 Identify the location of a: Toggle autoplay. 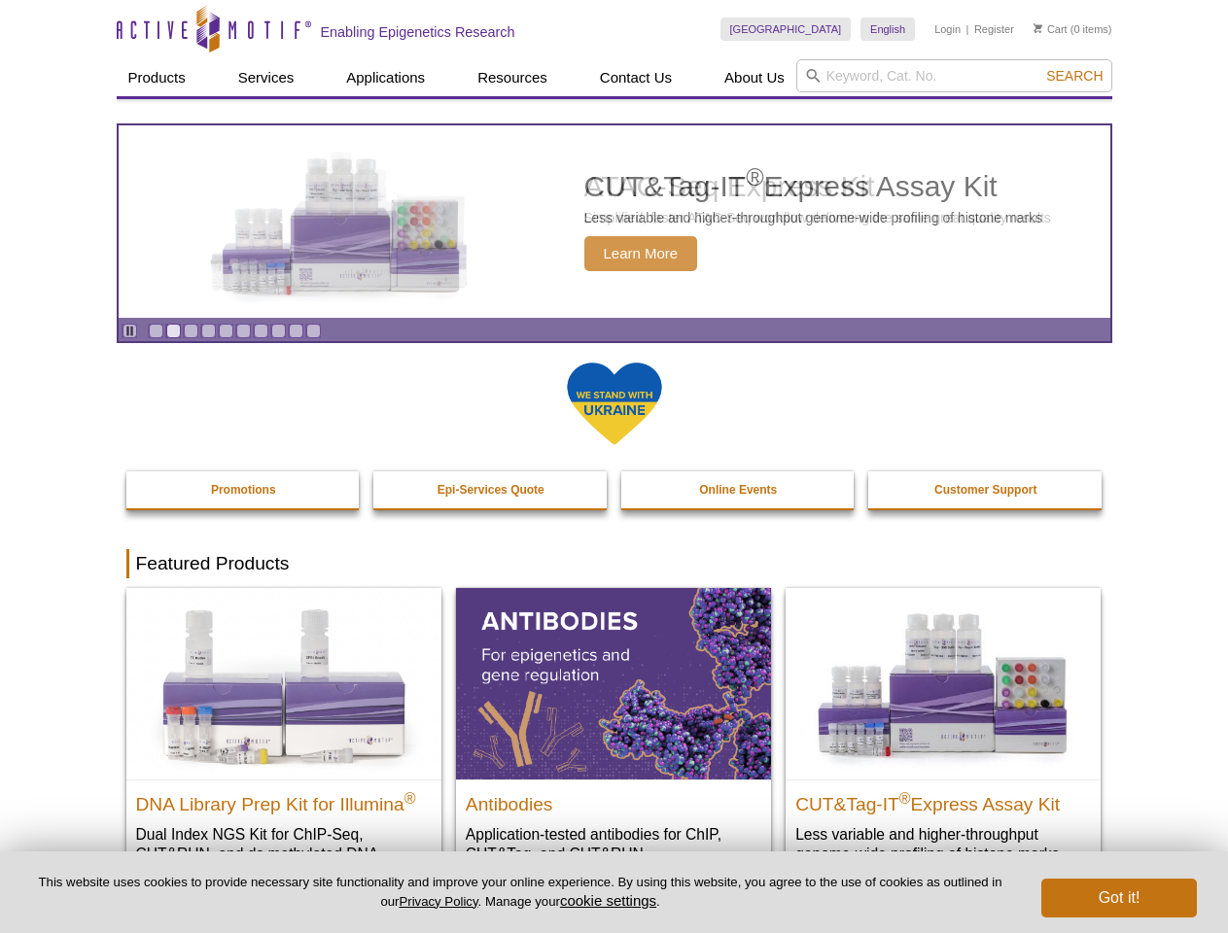
(129, 331).